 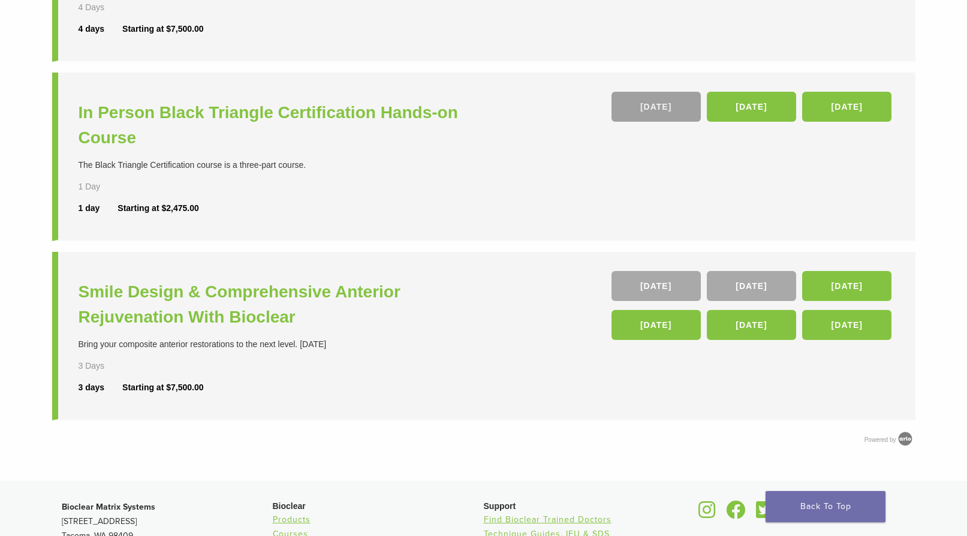 I want to click on a: Powered by, so click(x=890, y=439).